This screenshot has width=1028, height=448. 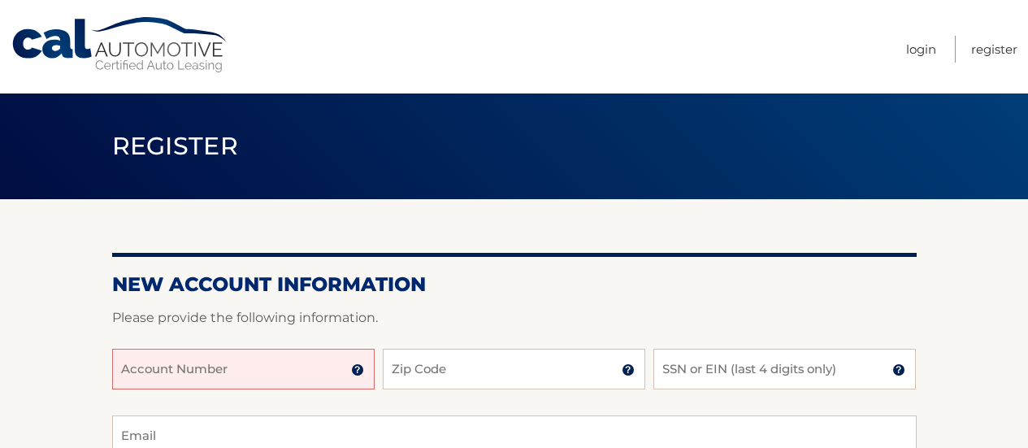 I want to click on a: Register, so click(x=994, y=49).